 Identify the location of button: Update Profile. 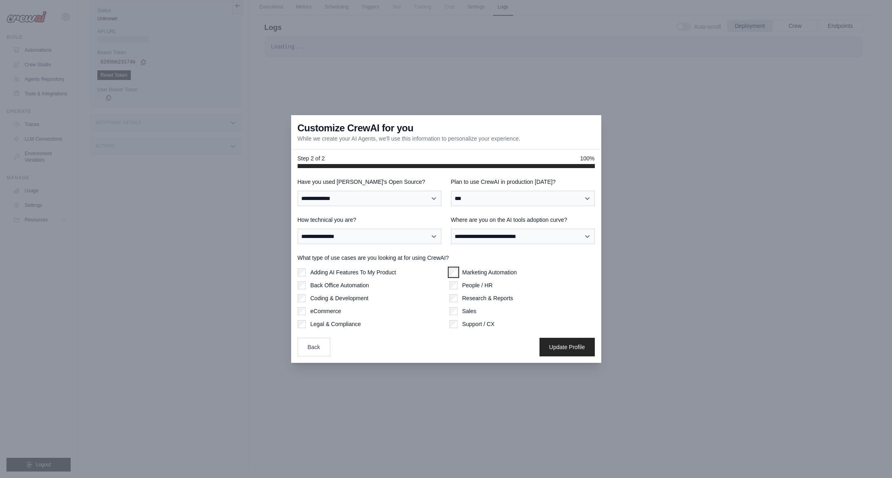
(567, 347).